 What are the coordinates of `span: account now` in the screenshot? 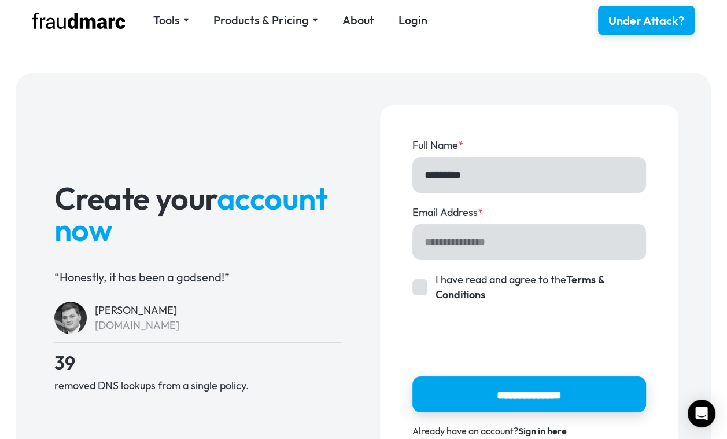 It's located at (191, 214).